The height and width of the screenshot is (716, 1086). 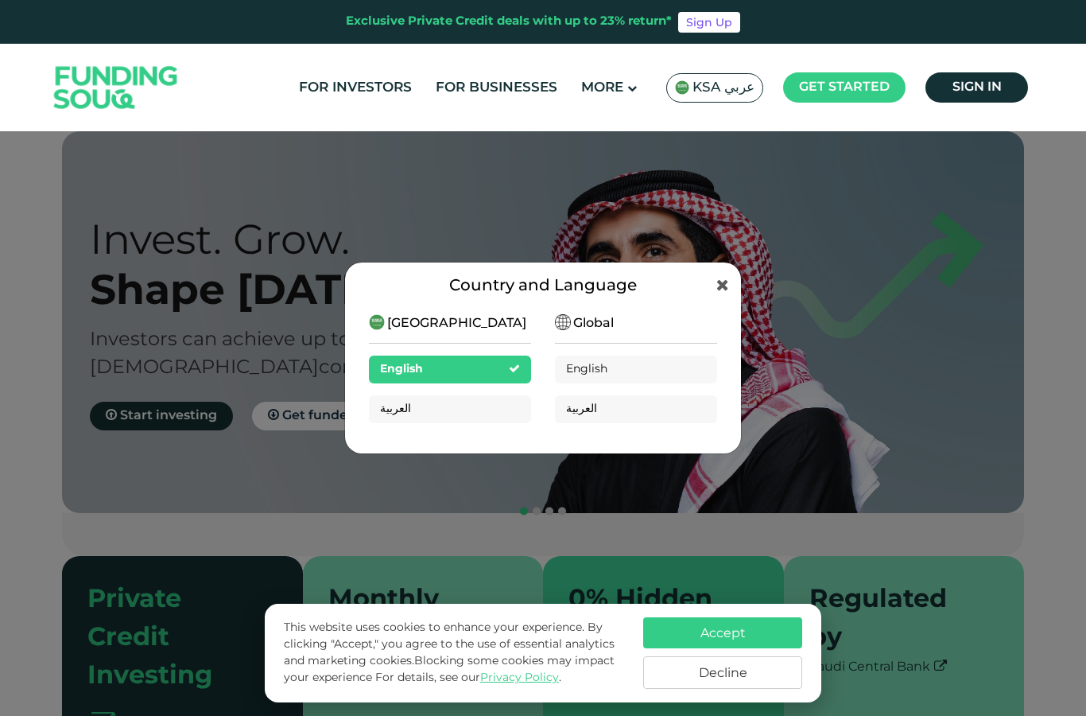 I want to click on a: Sign in, so click(x=977, y=87).